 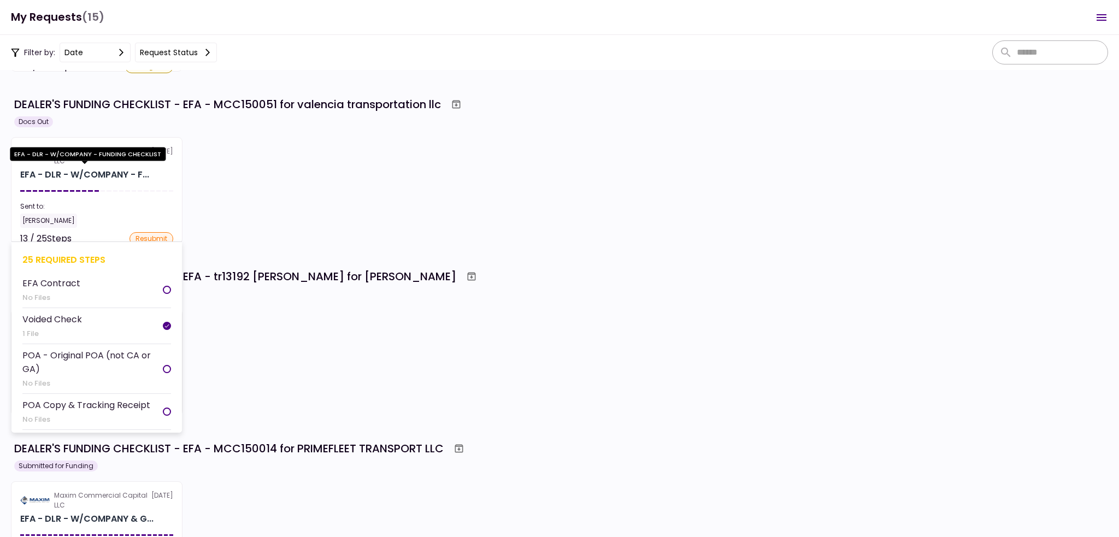 I want to click on div: 25 required steps, so click(x=97, y=259).